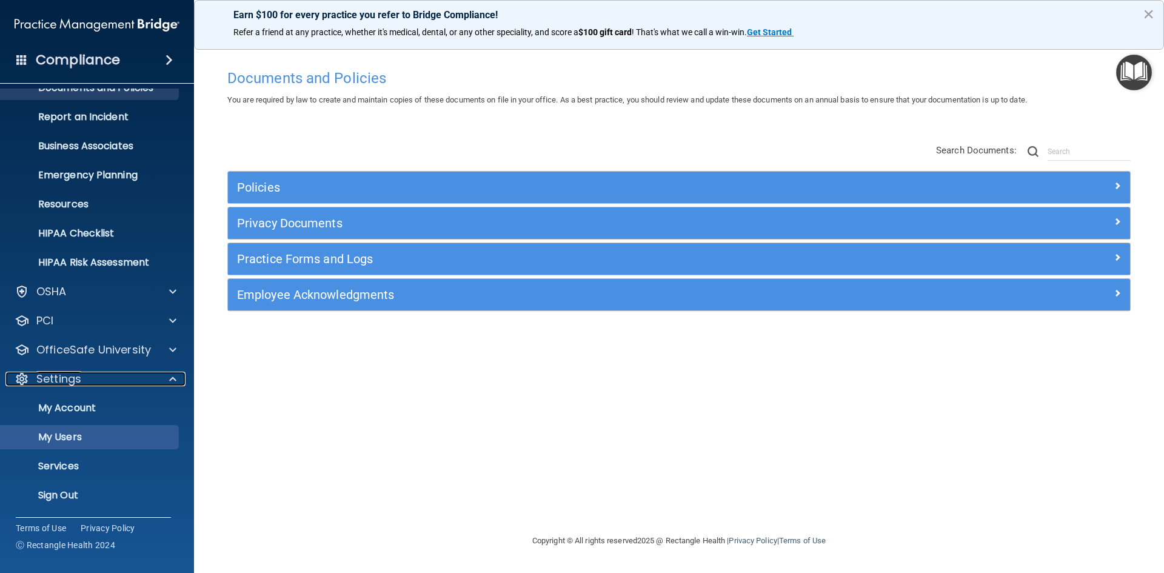 This screenshot has width=1164, height=573. Describe the element at coordinates (95, 350) in the screenshot. I see `a: OfficeSafe University` at that location.